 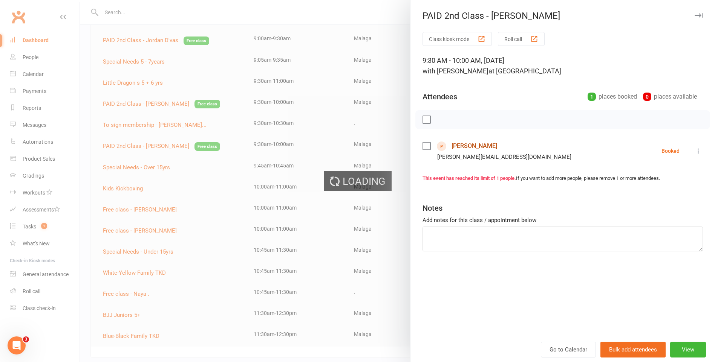 I want to click on div: Attendees, so click(x=440, y=97).